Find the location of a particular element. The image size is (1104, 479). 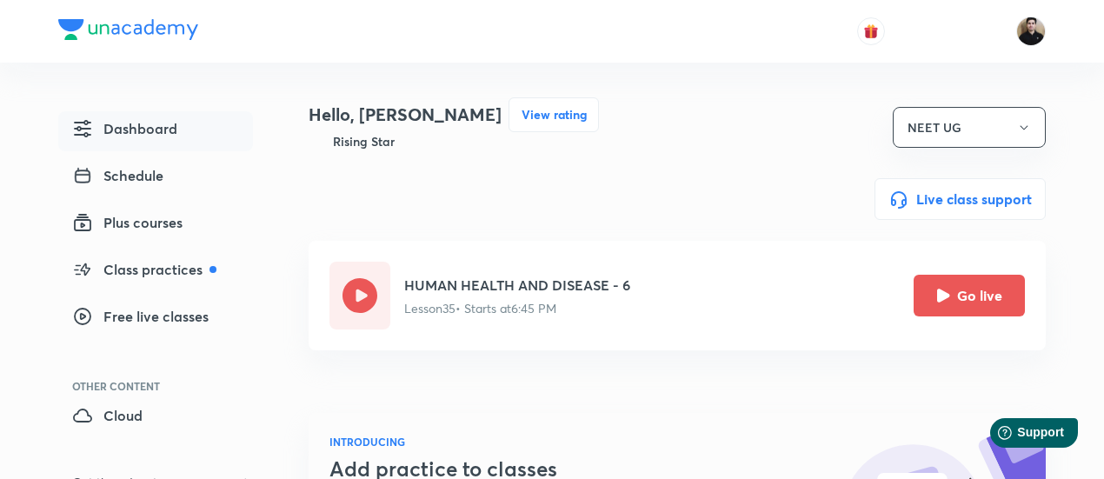

img: avatar is located at coordinates (871, 31).